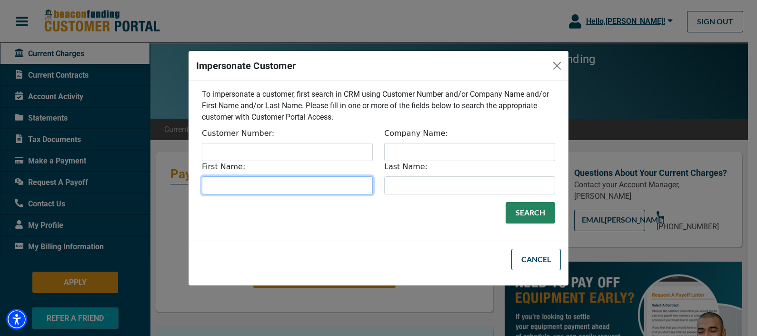  I want to click on label: First Name:, so click(223, 167).